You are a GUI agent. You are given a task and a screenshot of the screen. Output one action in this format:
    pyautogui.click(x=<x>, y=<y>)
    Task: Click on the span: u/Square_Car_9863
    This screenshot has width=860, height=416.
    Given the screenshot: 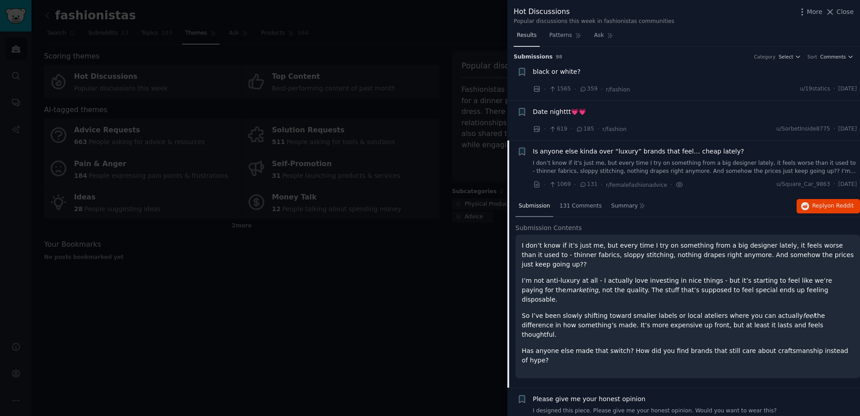 What is the action you would take?
    pyautogui.click(x=804, y=184)
    